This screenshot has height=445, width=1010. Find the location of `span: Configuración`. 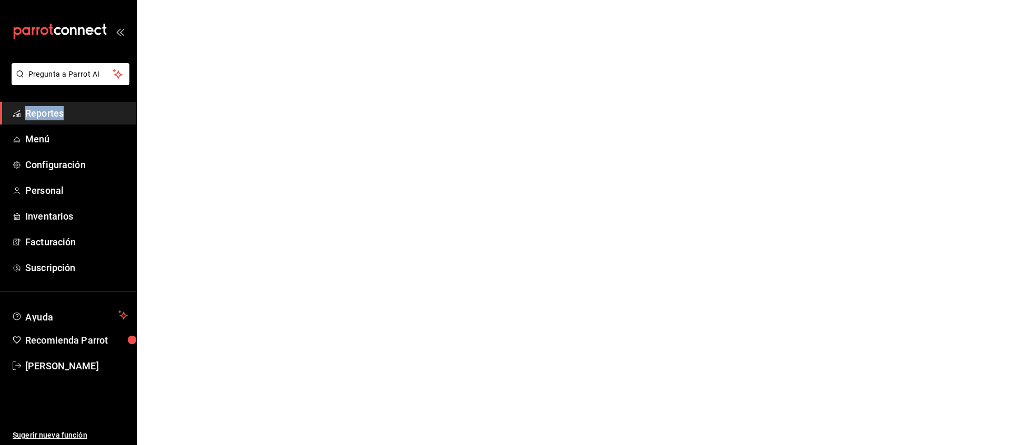

span: Configuración is located at coordinates (76, 165).